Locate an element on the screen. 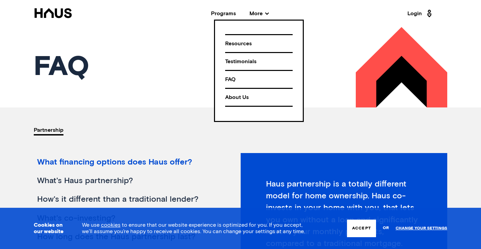  span: More is located at coordinates (259, 14).